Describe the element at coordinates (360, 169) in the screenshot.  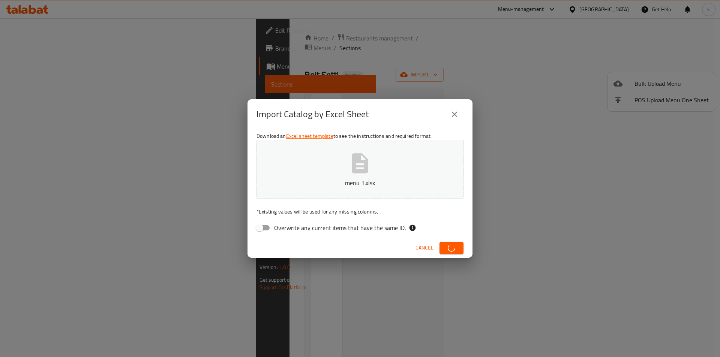
I see `button: menu 1.xlsx` at that location.